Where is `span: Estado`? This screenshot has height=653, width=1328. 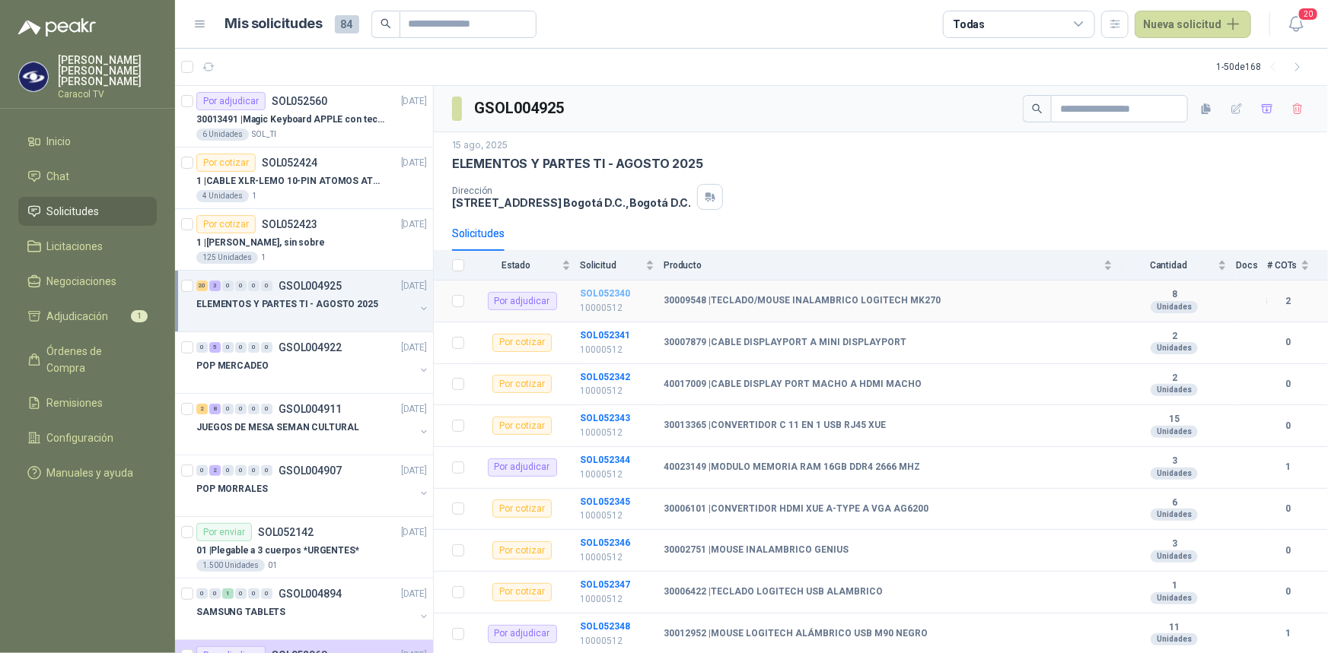
span: Estado is located at coordinates (516, 266).